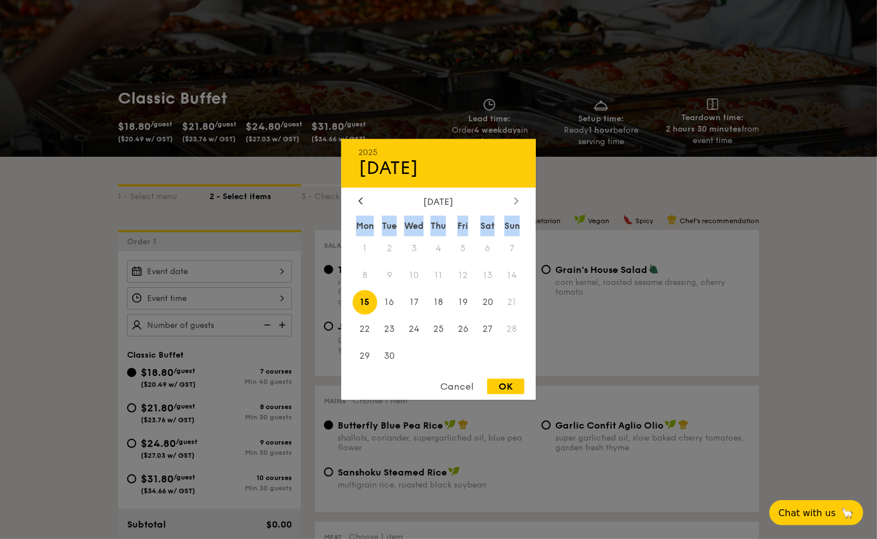 Image resolution: width=877 pixels, height=539 pixels. Describe the element at coordinates (462, 248) in the screenshot. I see `span: 5` at that location.